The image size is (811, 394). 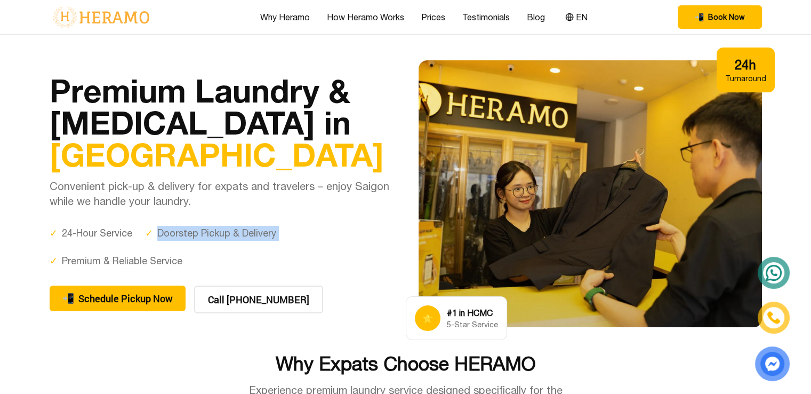 What do you see at coordinates (473, 313) in the screenshot?
I see `div: #1 in HCMC` at bounding box center [473, 313].